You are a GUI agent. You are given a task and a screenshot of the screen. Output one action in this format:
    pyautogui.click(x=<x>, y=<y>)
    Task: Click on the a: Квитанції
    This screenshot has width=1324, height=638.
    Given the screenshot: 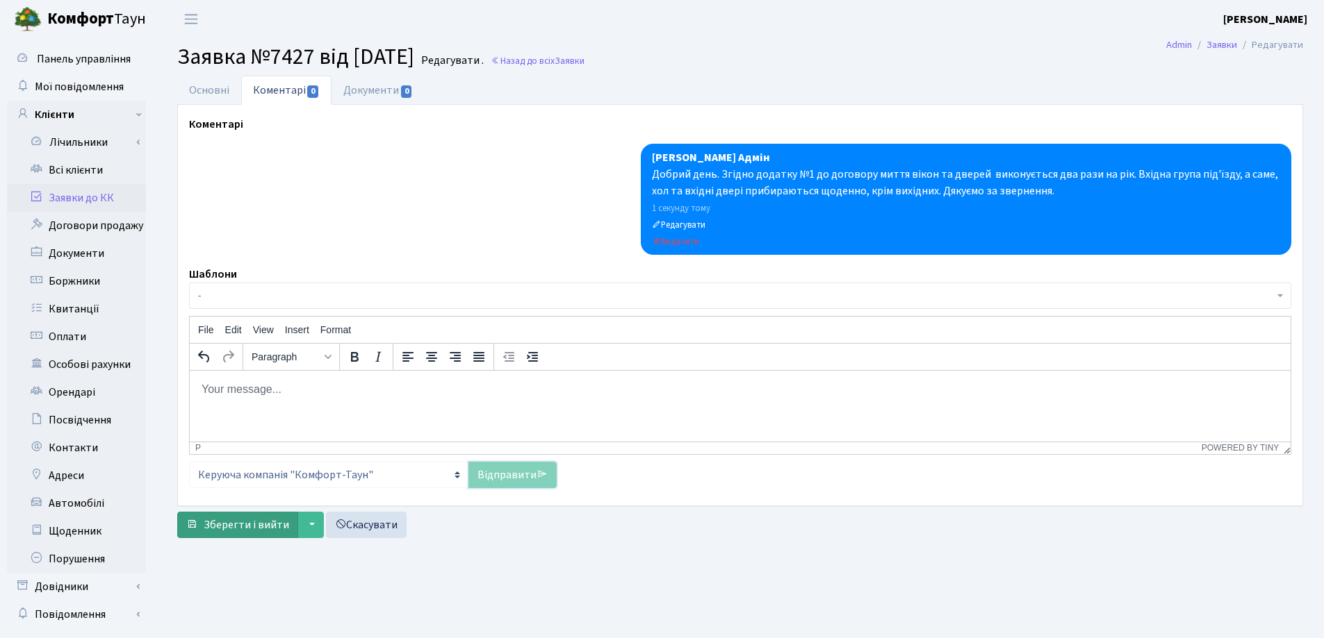 What is the action you would take?
    pyautogui.click(x=76, y=309)
    